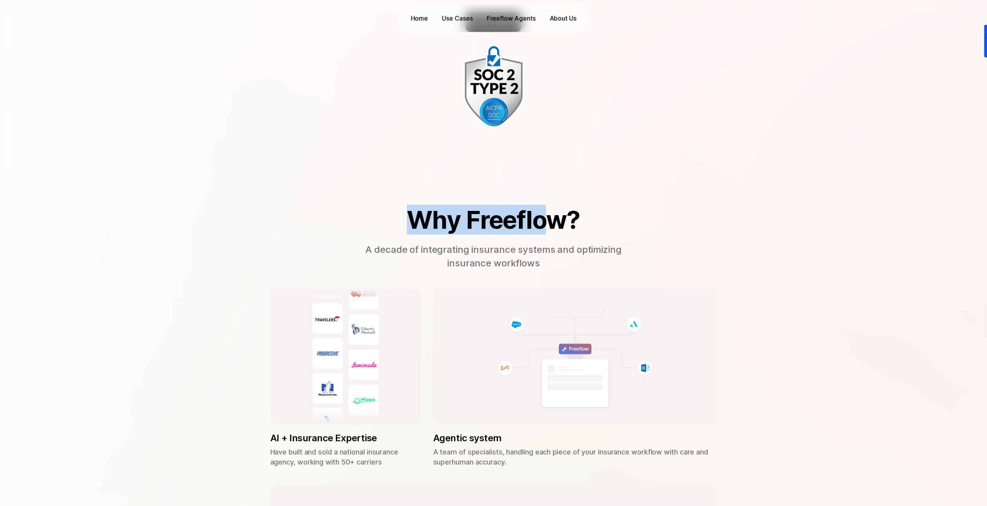 The width and height of the screenshot is (987, 506). I want to click on p: About Us, so click(563, 18).